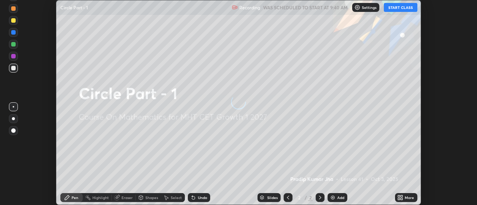  What do you see at coordinates (127, 198) in the screenshot?
I see `div: Eraser` at bounding box center [127, 198].